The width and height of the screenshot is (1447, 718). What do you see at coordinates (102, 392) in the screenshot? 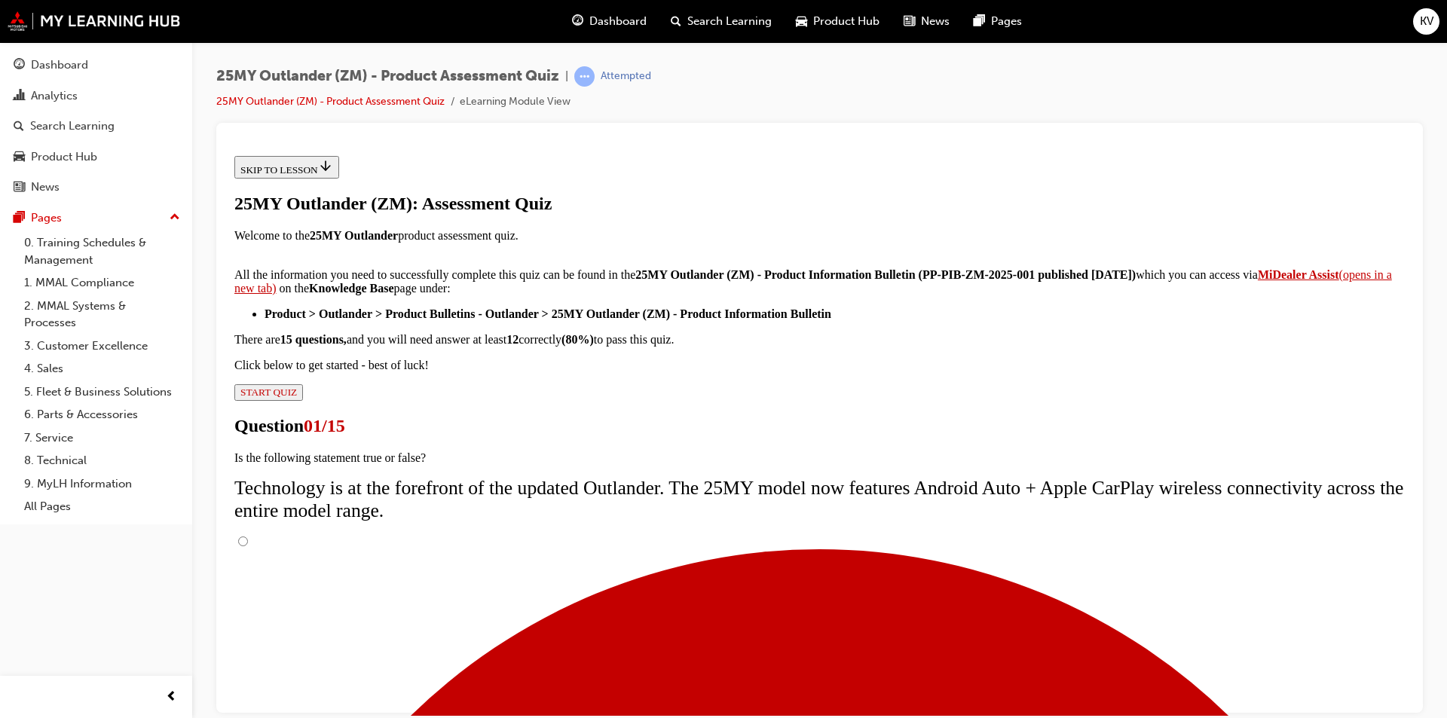
I see `a: 5. Fleet & Business Solutions` at bounding box center [102, 392].